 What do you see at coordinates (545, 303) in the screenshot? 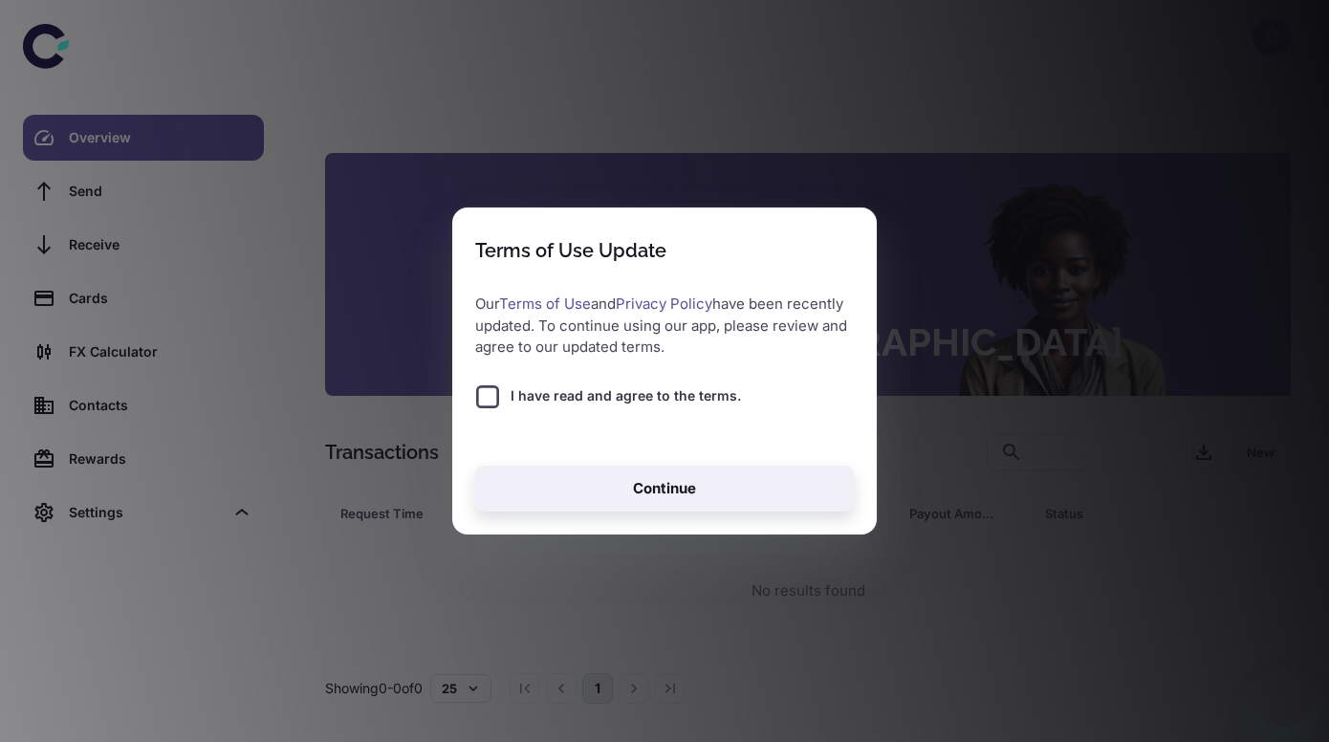
I see `a: Terms of Use` at bounding box center [545, 303].